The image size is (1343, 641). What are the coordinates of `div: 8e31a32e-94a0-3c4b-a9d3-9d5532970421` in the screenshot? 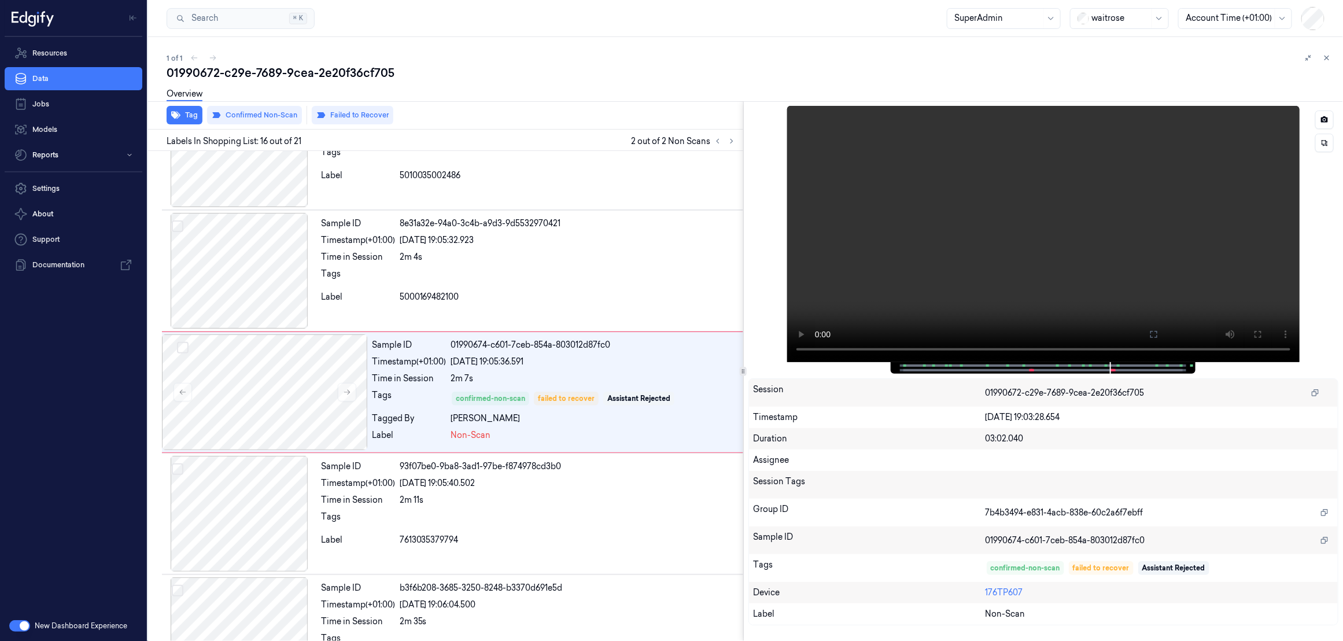 It's located at (569, 223).